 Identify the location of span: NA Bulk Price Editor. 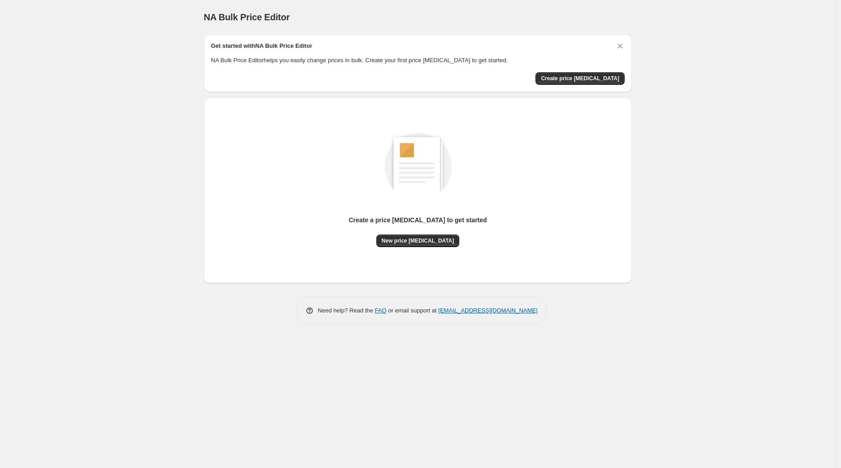
(247, 17).